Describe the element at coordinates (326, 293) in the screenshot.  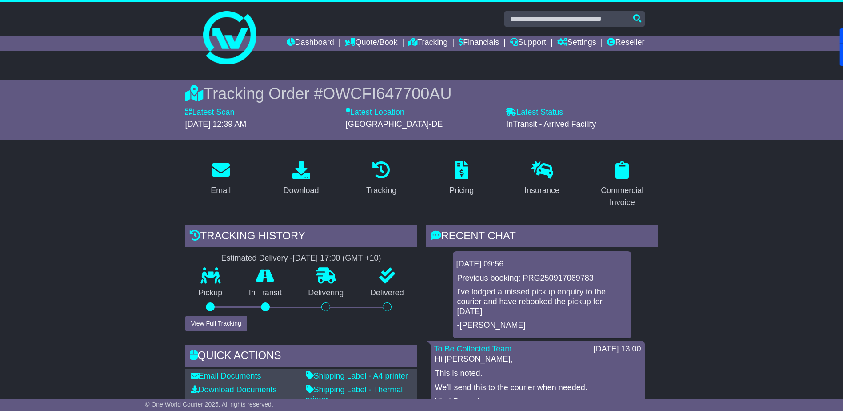
I see `p: Delivering` at that location.